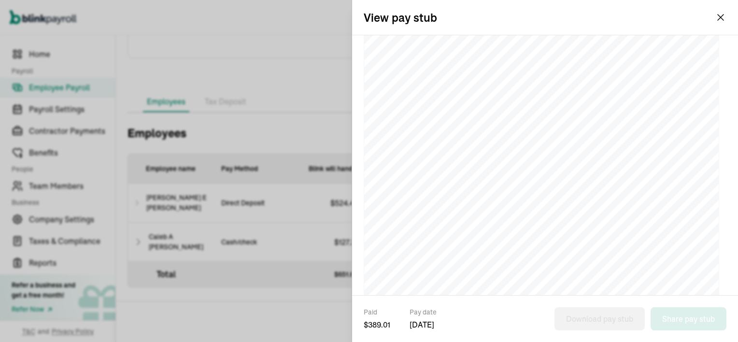 This screenshot has height=342, width=738. I want to click on h2: View pay stub, so click(400, 17).